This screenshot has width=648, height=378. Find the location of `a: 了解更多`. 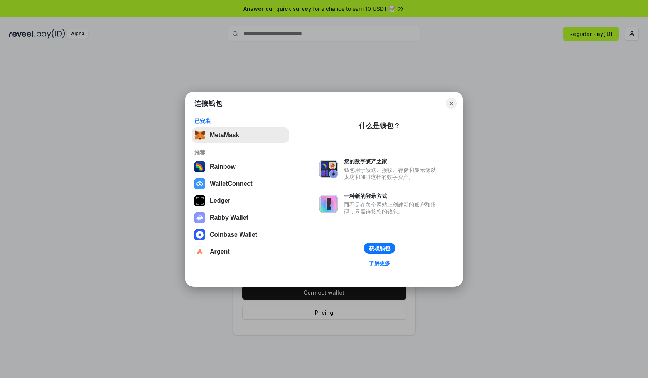

a: 了解更多 is located at coordinates (380, 263).